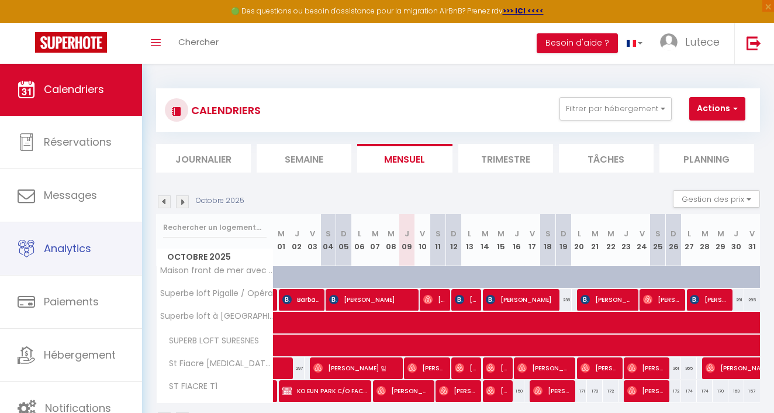  I want to click on li: Mensuel, so click(405, 158).